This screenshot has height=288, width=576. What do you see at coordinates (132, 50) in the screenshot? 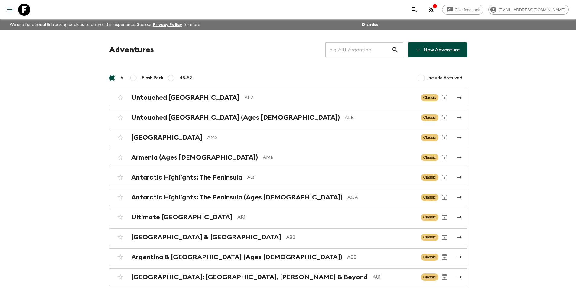
I see `h1: Adventures` at bounding box center [132, 50].